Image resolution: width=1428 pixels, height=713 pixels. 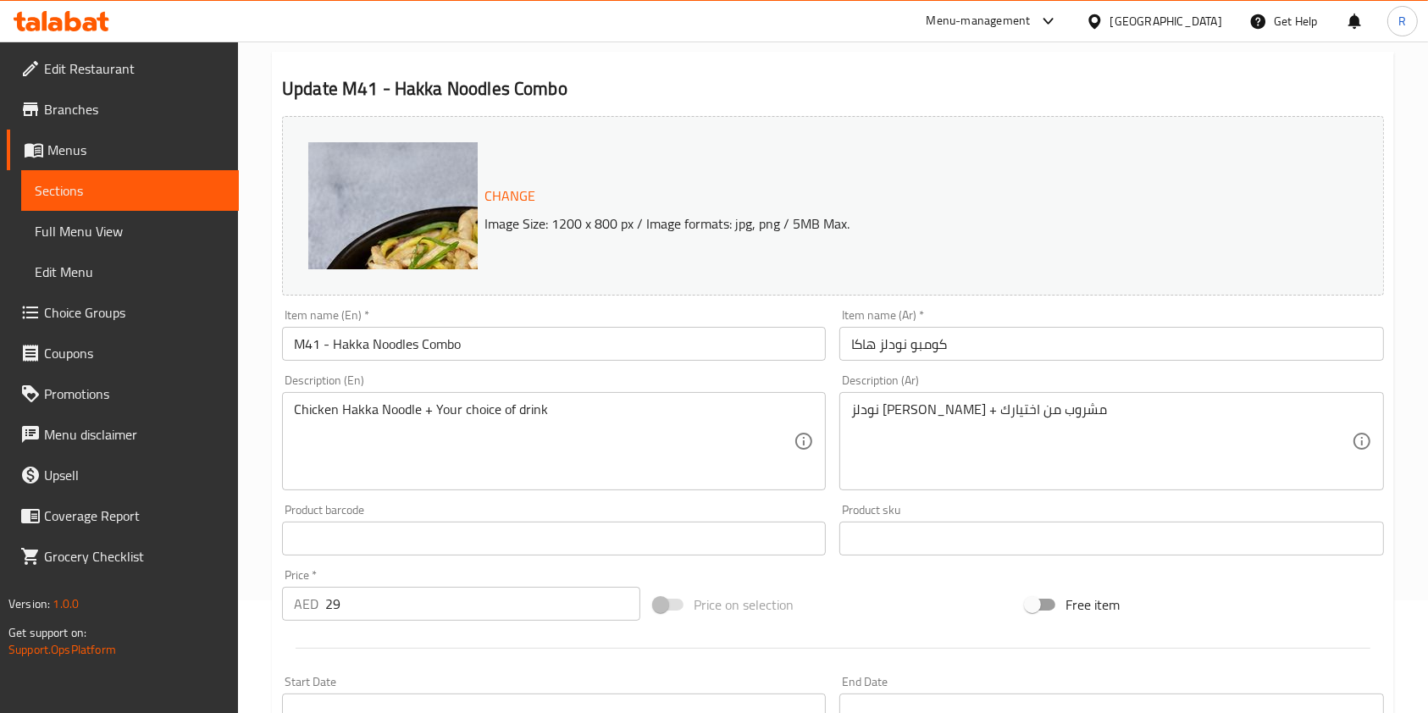 What do you see at coordinates (130, 191) in the screenshot?
I see `a: Sections` at bounding box center [130, 191].